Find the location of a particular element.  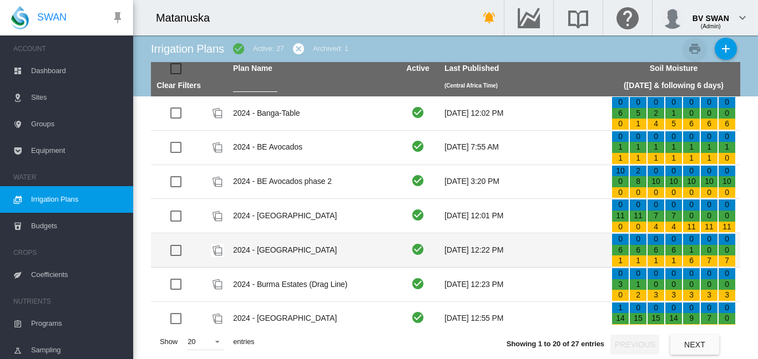

button: Previous is located at coordinates (635, 345).